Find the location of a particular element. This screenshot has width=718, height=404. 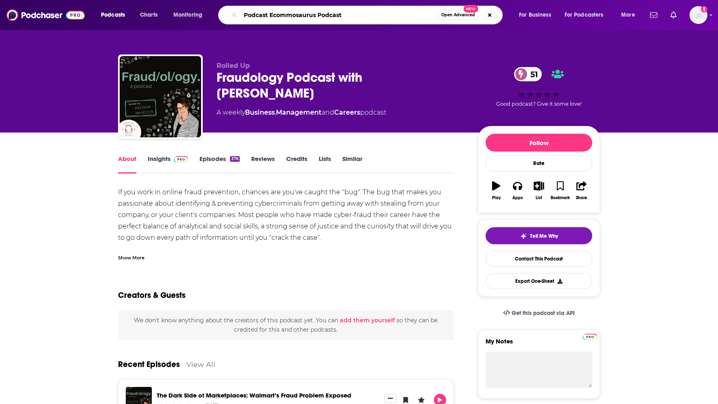

a: Fraudology Podcast with Karisse Hendrick is located at coordinates (160, 97).